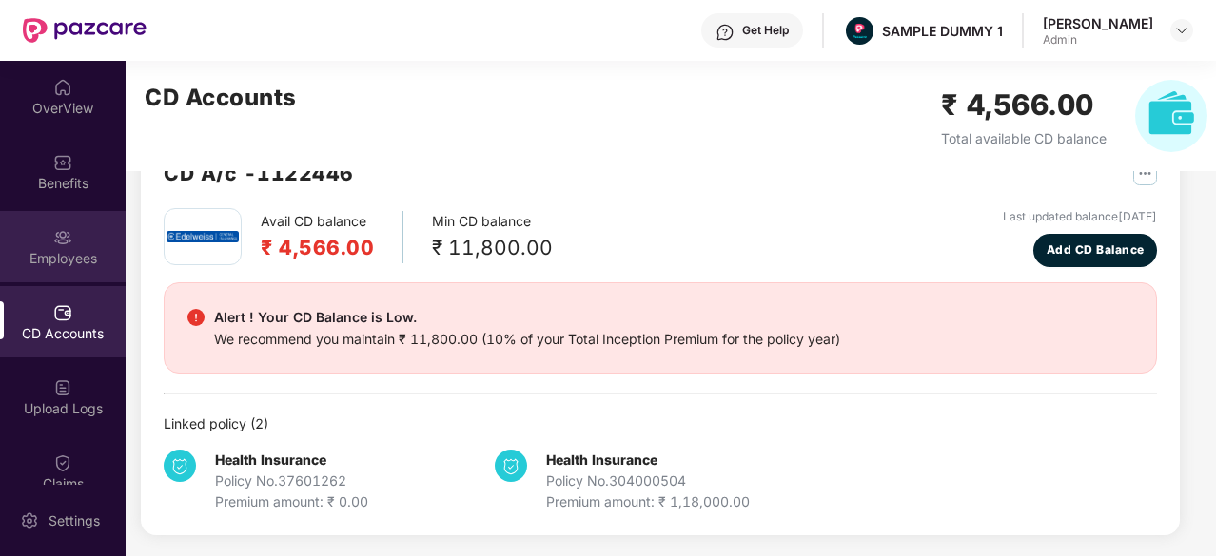  I want to click on div: SAMPLE DUMMY 1, so click(942, 30).